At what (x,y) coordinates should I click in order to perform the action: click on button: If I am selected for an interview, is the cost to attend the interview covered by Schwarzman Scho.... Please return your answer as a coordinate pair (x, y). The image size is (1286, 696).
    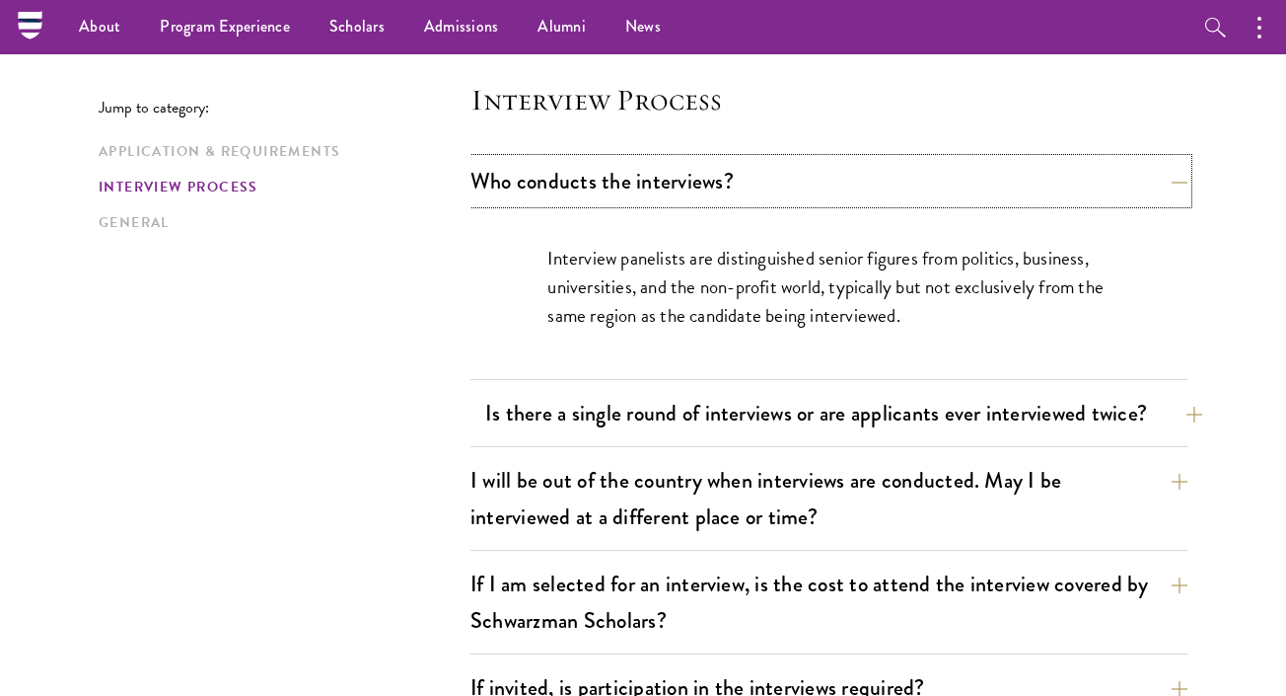
    Looking at the image, I should click on (829, 602).